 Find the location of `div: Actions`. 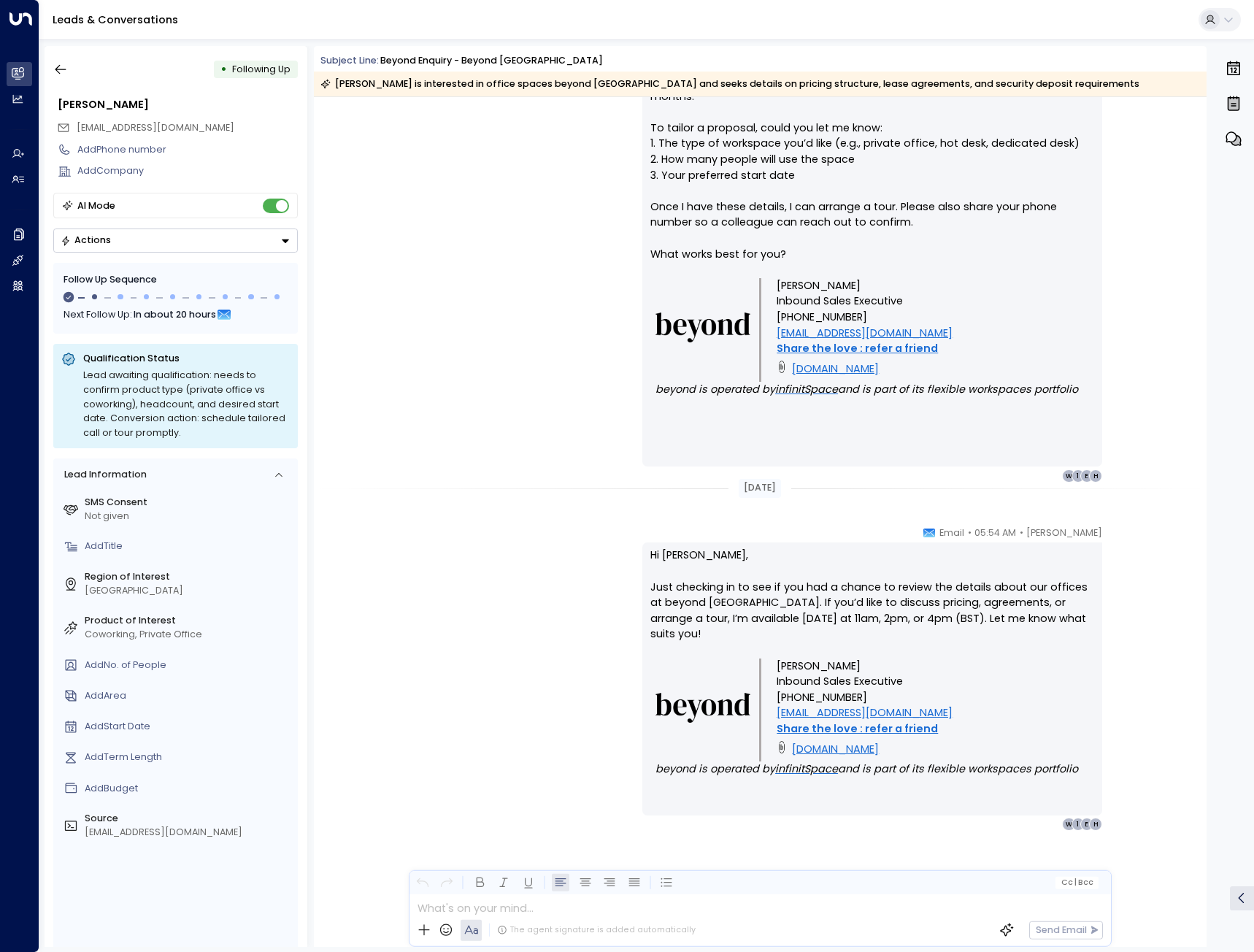

div: Actions is located at coordinates (86, 240).